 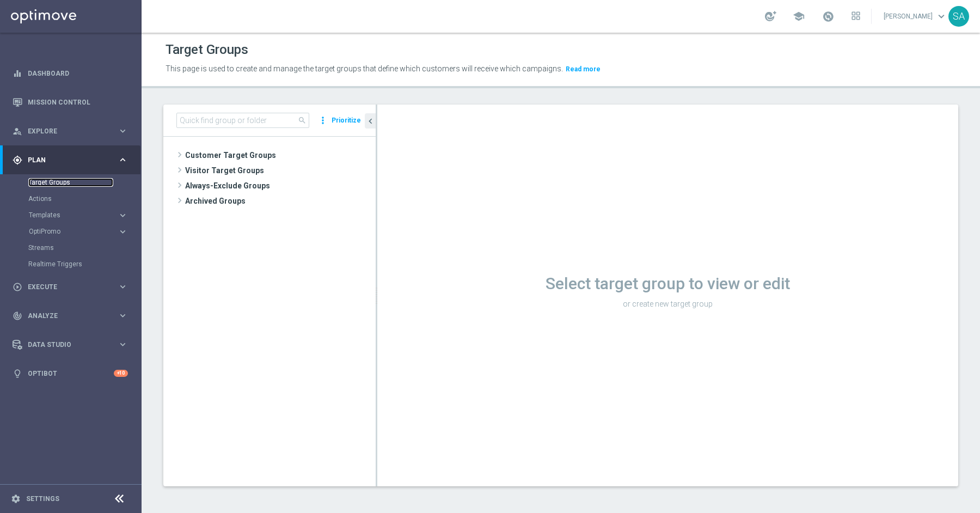 I want to click on button: chevron_left, so click(x=370, y=121).